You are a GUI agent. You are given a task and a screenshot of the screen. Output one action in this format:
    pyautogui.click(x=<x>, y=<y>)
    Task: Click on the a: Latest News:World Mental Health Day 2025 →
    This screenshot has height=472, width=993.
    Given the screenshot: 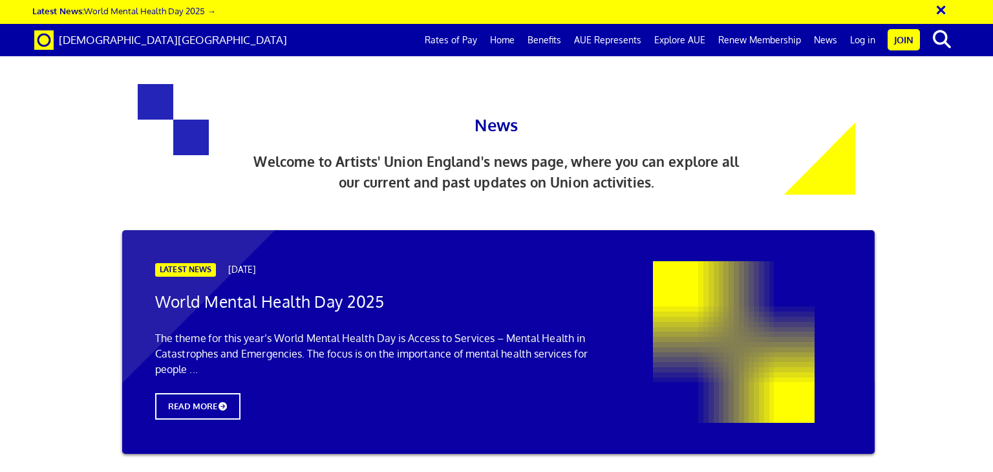 What is the action you would take?
    pyautogui.click(x=124, y=10)
    